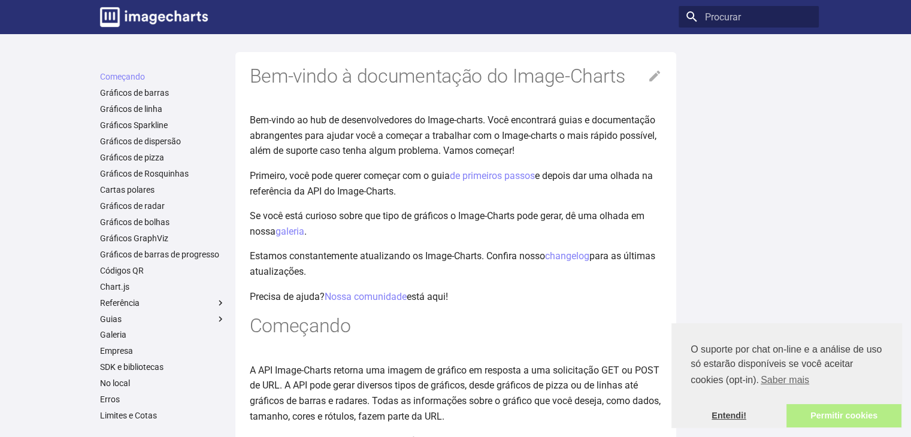 The width and height of the screenshot is (911, 437). Describe the element at coordinates (154, 17) in the screenshot. I see `a: Documentação do Image-Charts` at that location.